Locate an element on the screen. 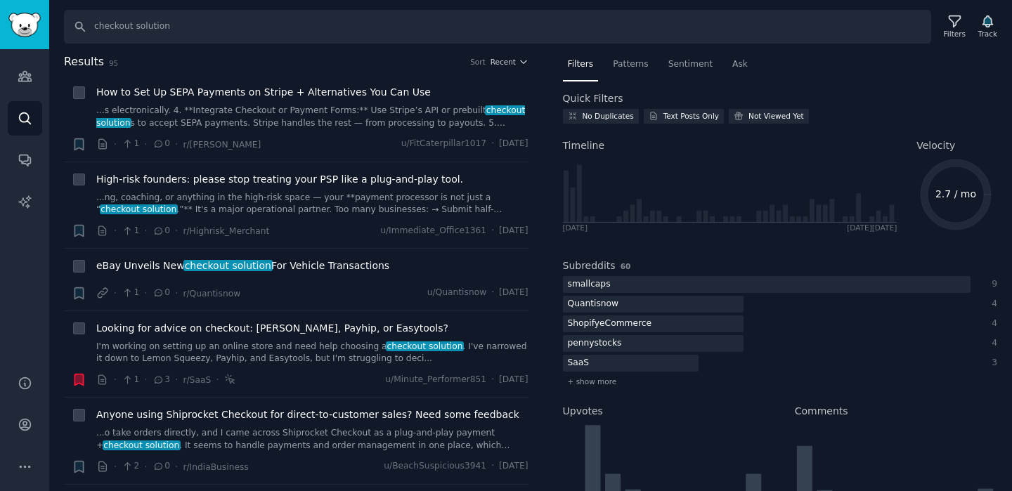 Image resolution: width=1012 pixels, height=491 pixels. span: u/Quantisnow is located at coordinates (457, 293).